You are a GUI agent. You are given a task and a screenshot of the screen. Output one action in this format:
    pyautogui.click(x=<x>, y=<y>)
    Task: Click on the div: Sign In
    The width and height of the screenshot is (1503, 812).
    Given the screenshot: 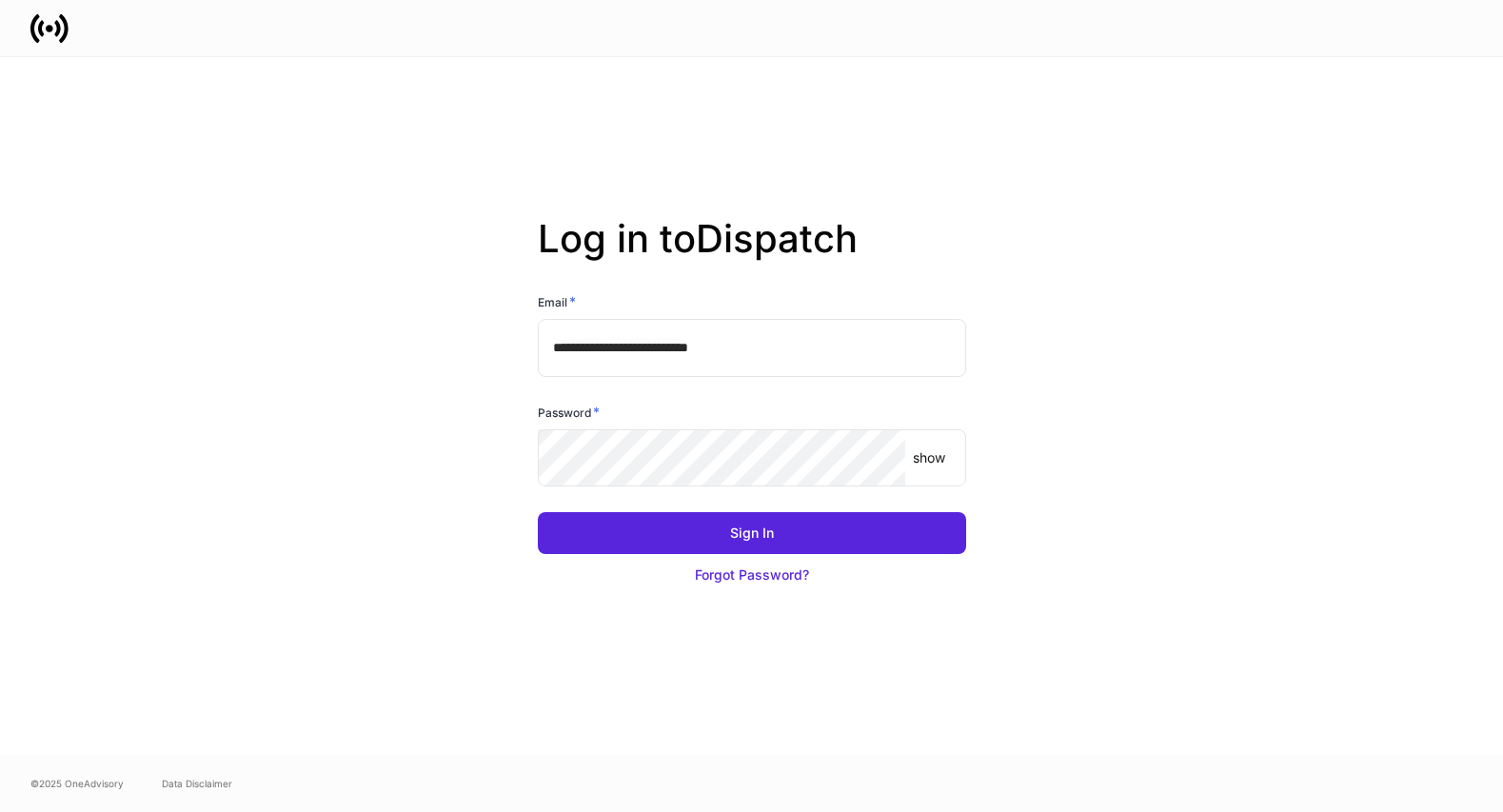 What is the action you would take?
    pyautogui.click(x=752, y=533)
    